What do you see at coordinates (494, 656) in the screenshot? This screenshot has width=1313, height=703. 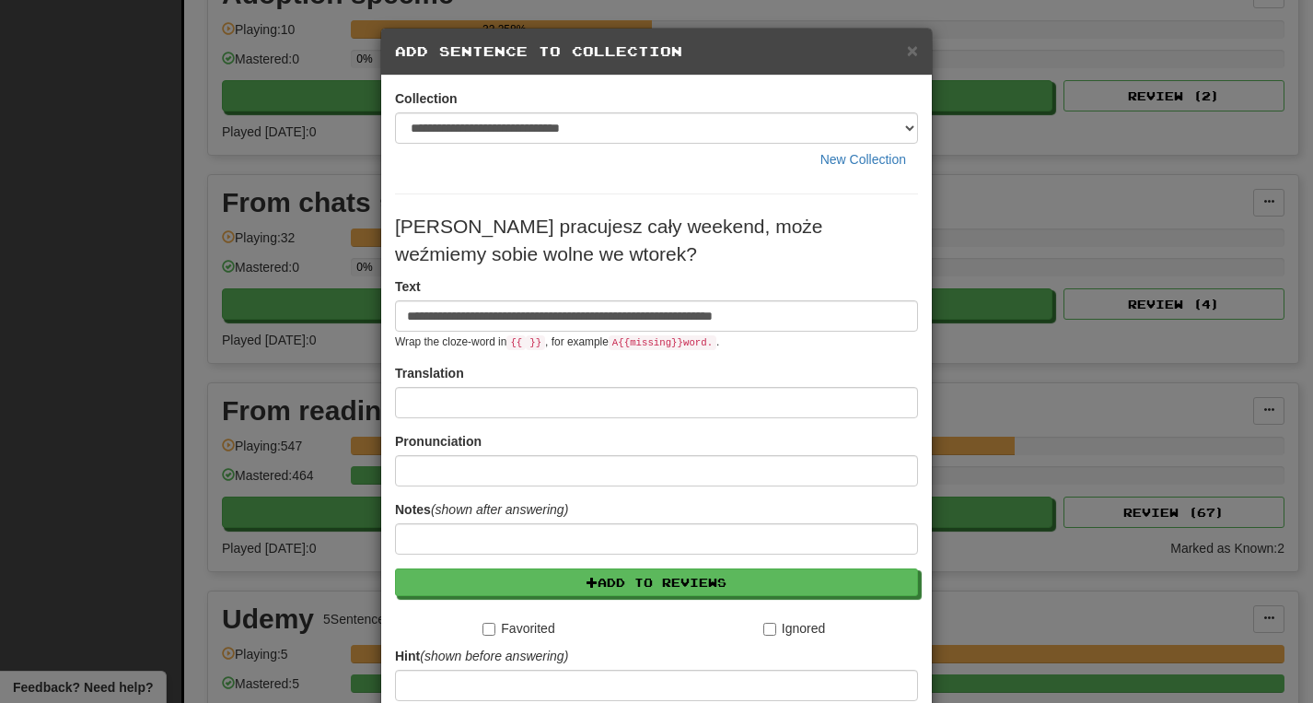 I see `em: (shown before answering)` at bounding box center [494, 656].